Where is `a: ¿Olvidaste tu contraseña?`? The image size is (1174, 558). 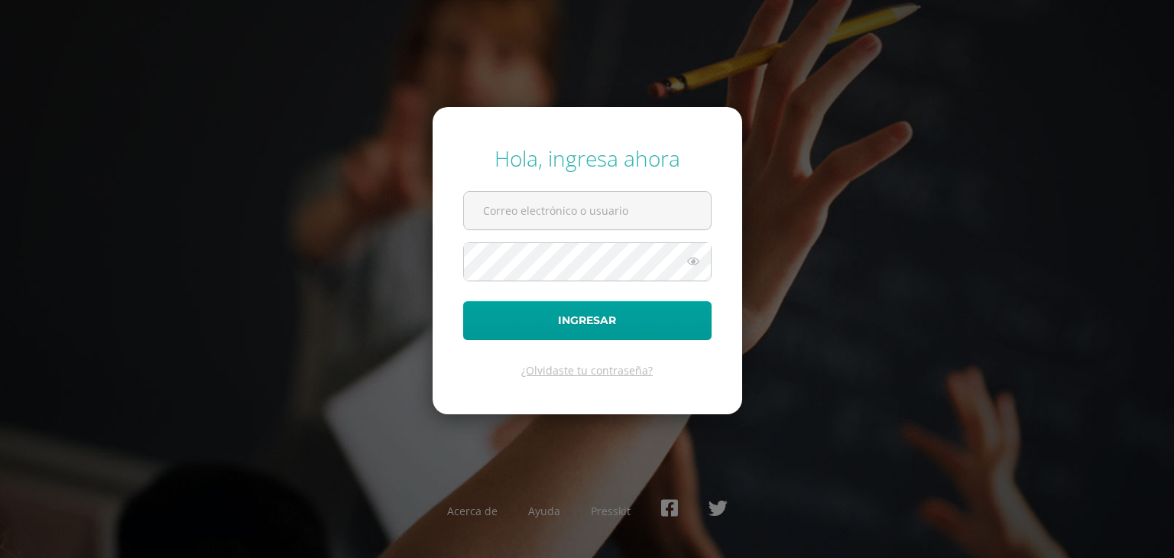
a: ¿Olvidaste tu contraseña? is located at coordinates (587, 370).